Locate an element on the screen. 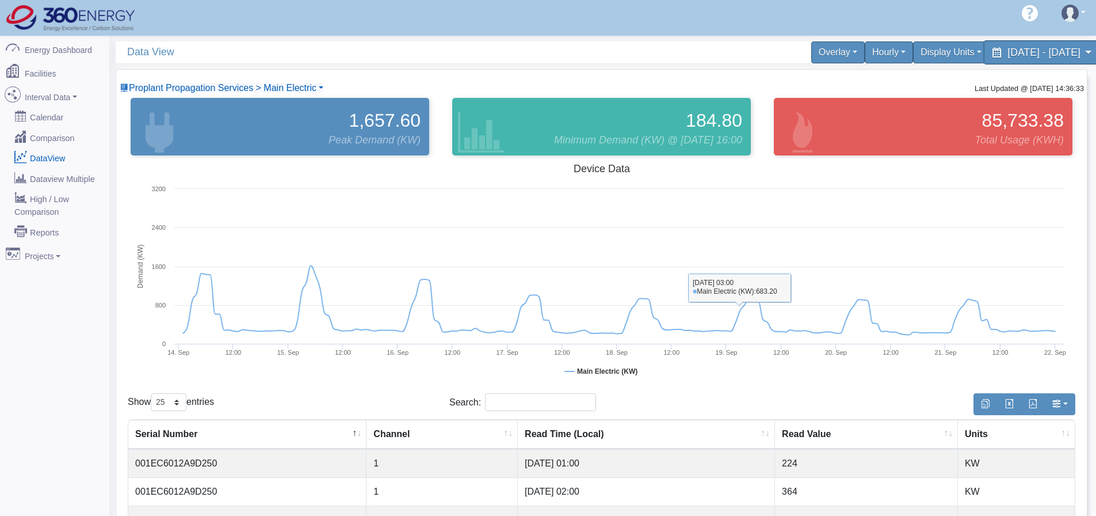 The width and height of the screenshot is (1096, 516). tspan: 21. Sep is located at coordinates (945, 352).